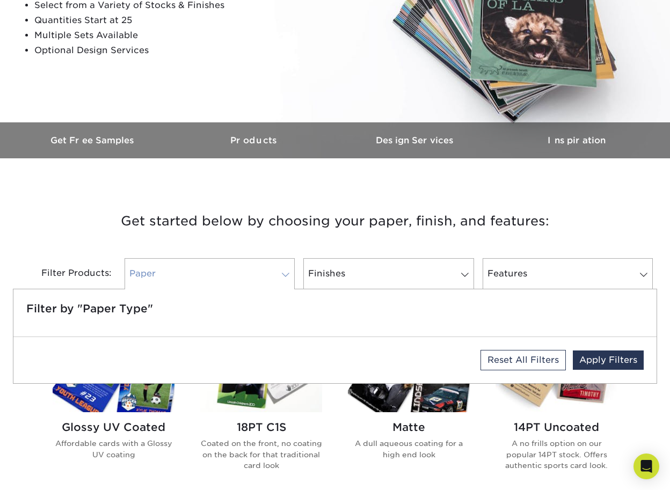 The height and width of the screenshot is (490, 670). What do you see at coordinates (388, 274) in the screenshot?
I see `a: Finishes` at bounding box center [388, 274].